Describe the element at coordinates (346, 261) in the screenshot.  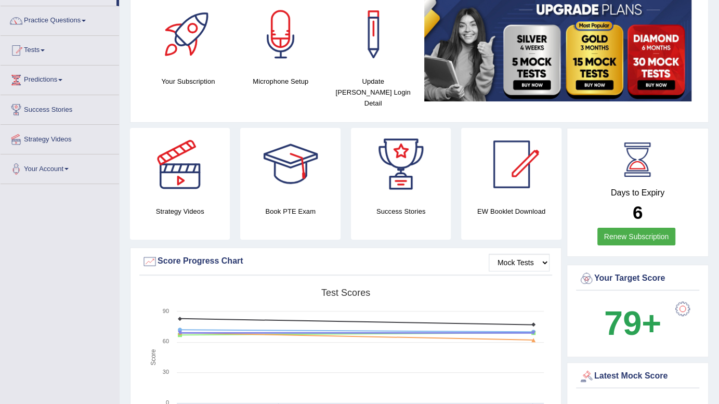
I see `div: Score Progress Chart` at that location.